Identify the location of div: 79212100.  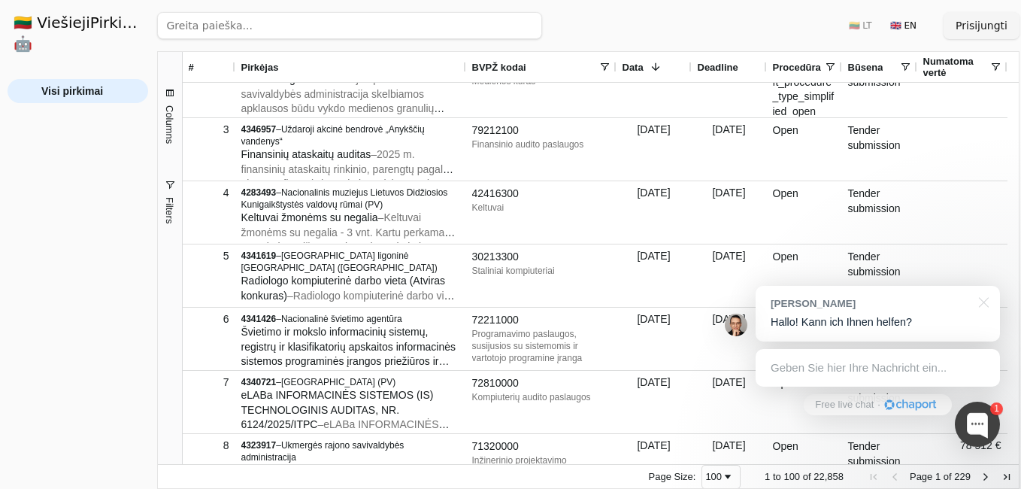
(541, 131).